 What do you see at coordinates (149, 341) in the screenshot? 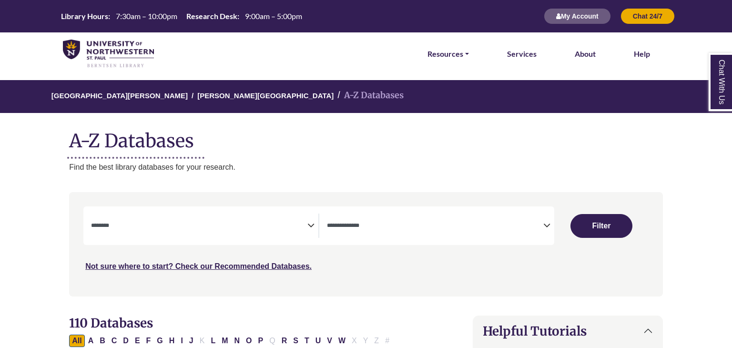
I see `button: Filter Results F` at bounding box center [149, 341].